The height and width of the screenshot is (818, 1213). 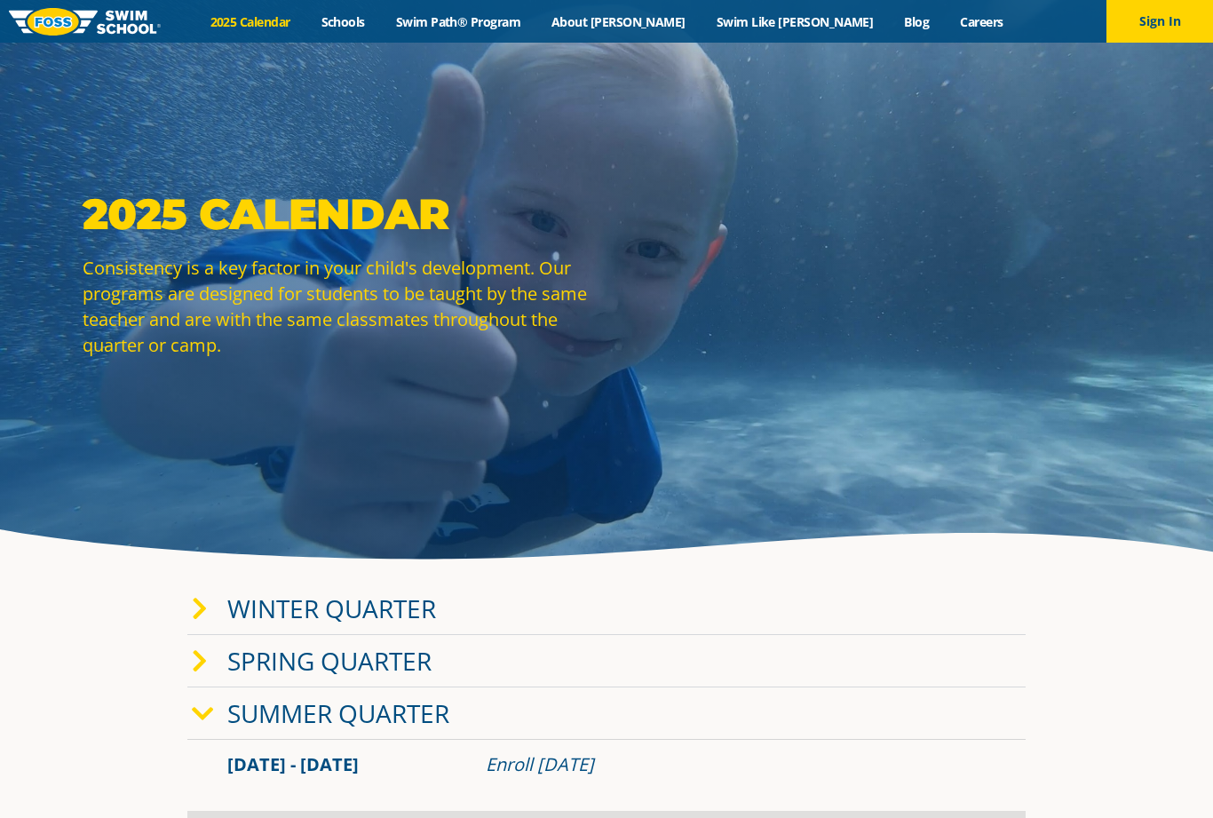 I want to click on img: FOSS Swim School Logo, so click(x=84, y=21).